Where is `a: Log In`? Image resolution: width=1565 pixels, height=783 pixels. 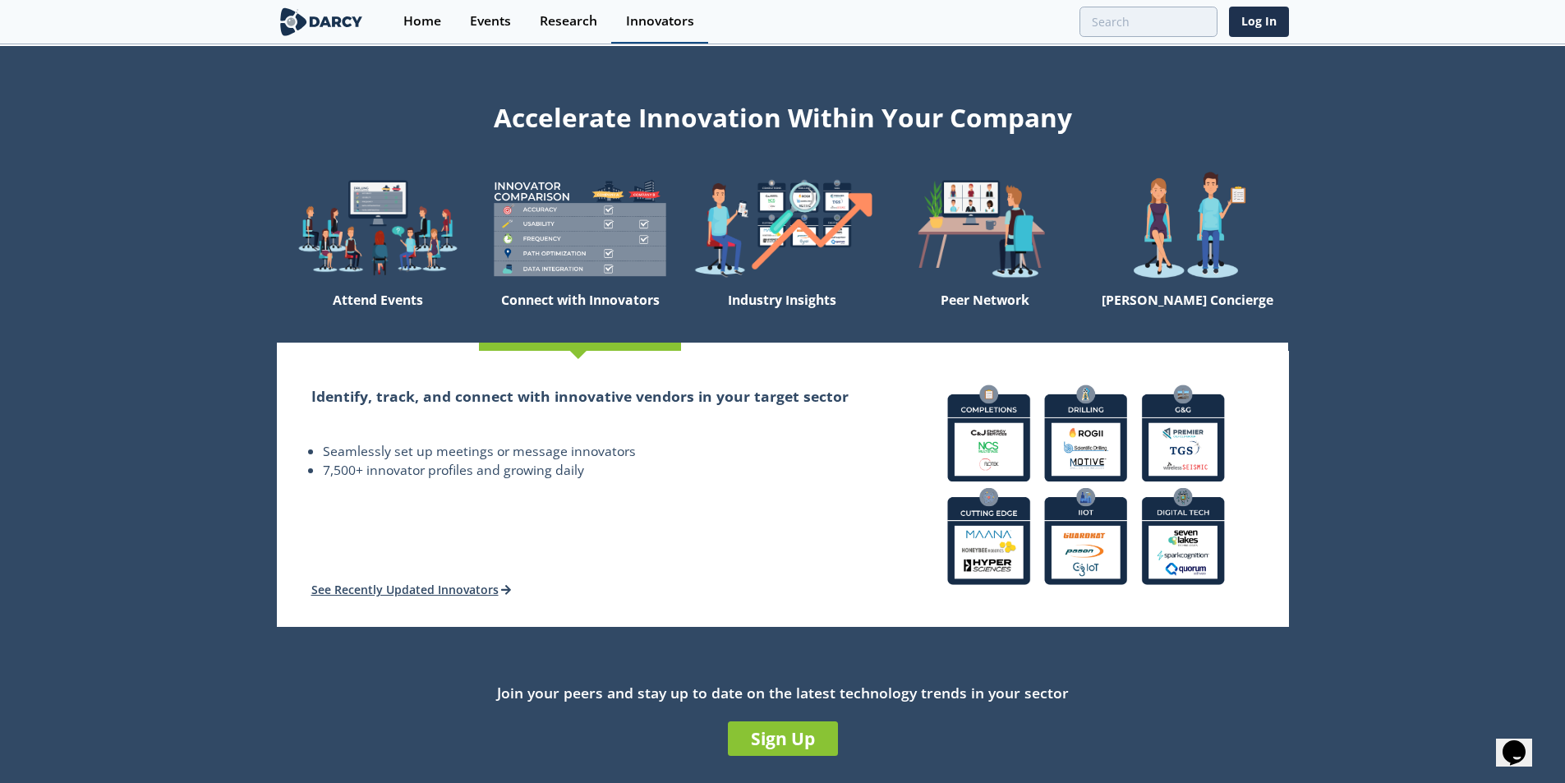
a: Log In is located at coordinates (1258, 21).